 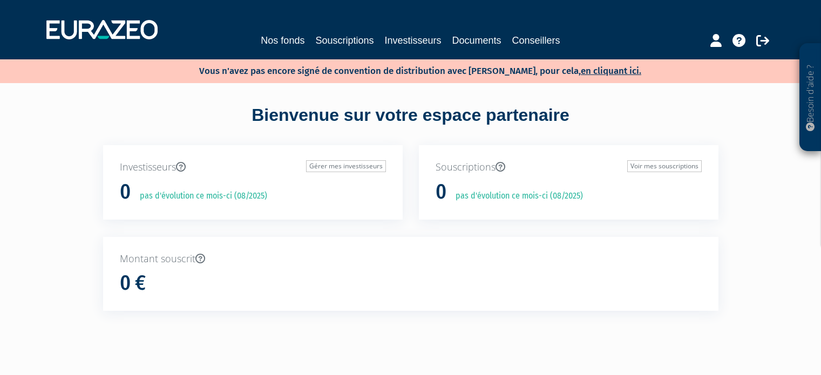 What do you see at coordinates (413, 41) in the screenshot?
I see `a: Investisseurs` at bounding box center [413, 41].